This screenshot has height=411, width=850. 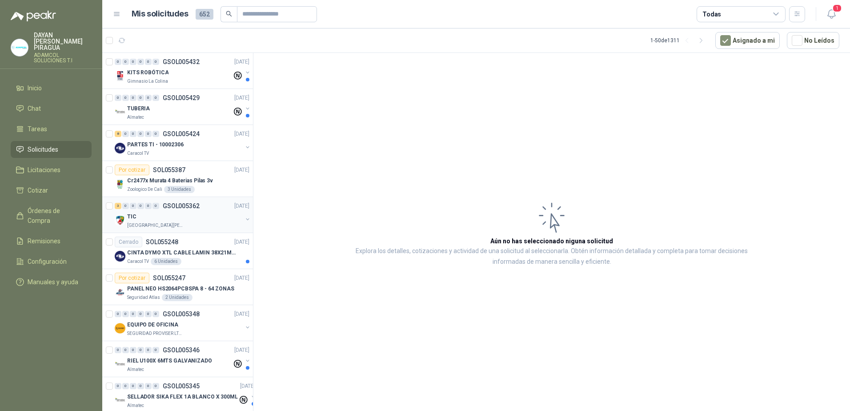 I want to click on p: GSOL005362, so click(x=181, y=206).